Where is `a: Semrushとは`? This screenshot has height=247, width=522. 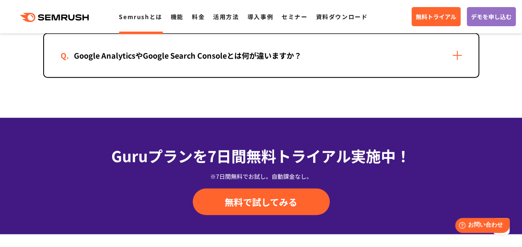 a: Semrushとは is located at coordinates (140, 17).